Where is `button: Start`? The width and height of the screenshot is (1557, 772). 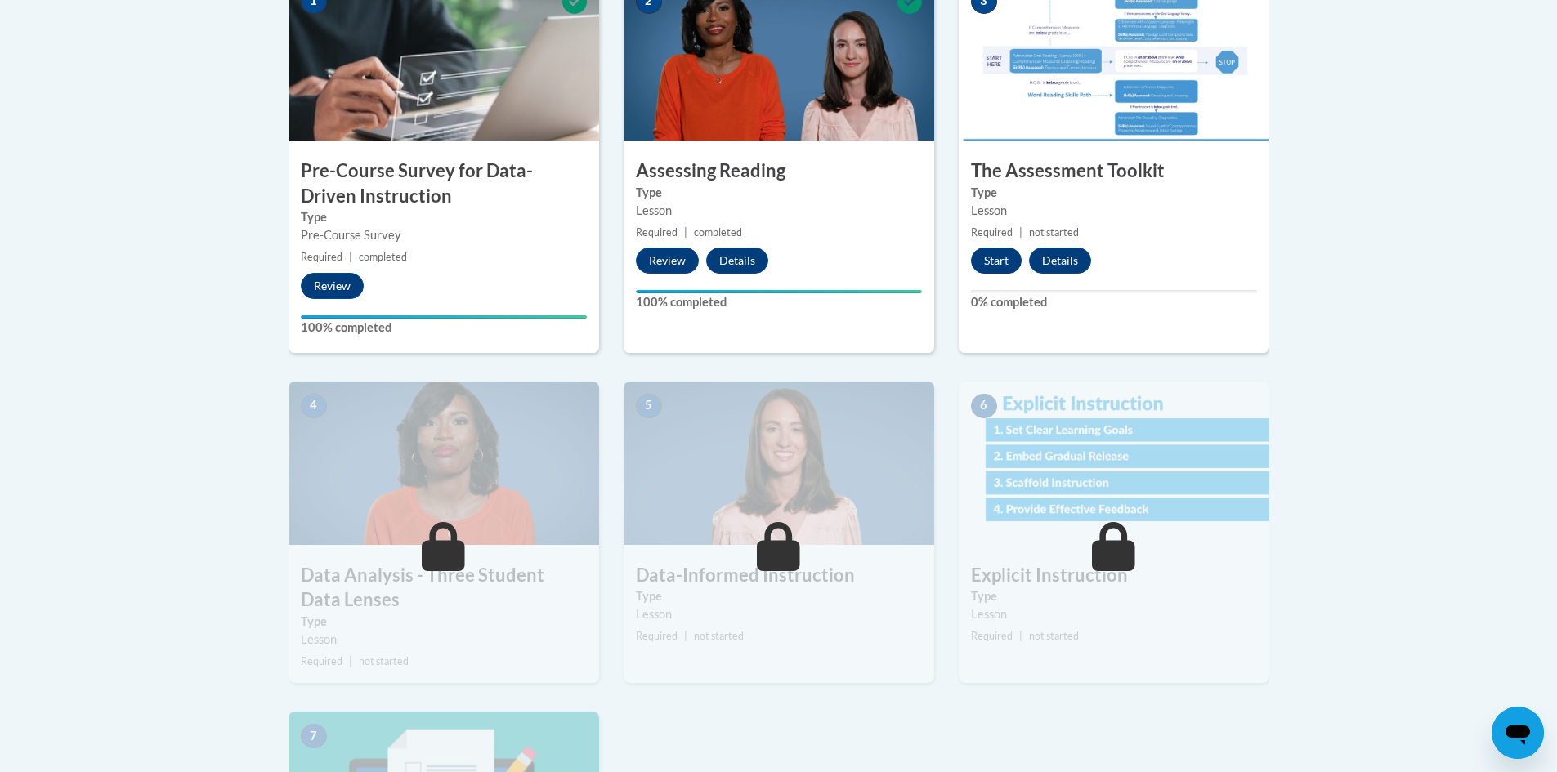
button: Start is located at coordinates (996, 261).